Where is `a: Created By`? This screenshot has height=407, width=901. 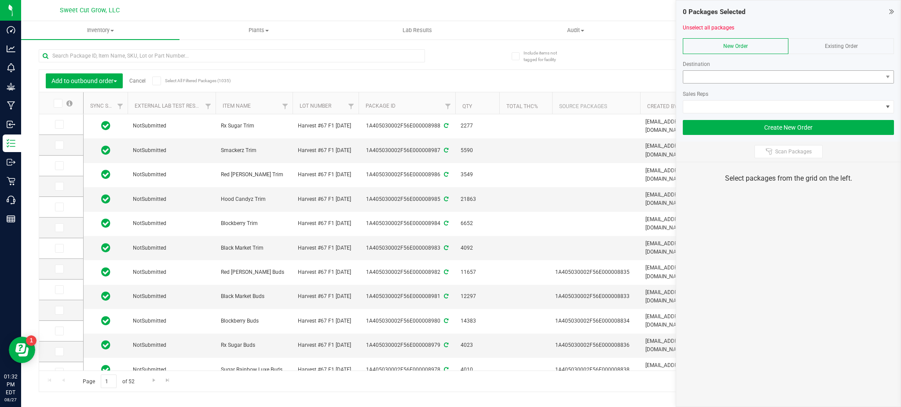
a: Created By is located at coordinates (662, 106).